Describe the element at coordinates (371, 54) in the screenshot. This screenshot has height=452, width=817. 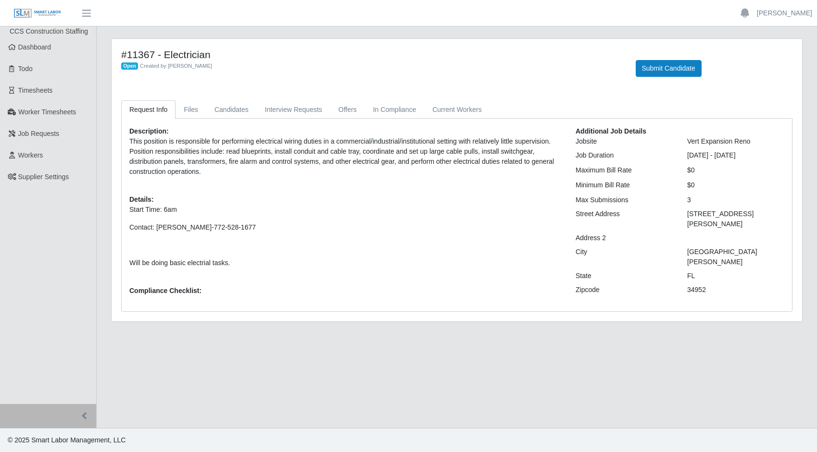
I see `h4: #11367 - Electrician` at that location.